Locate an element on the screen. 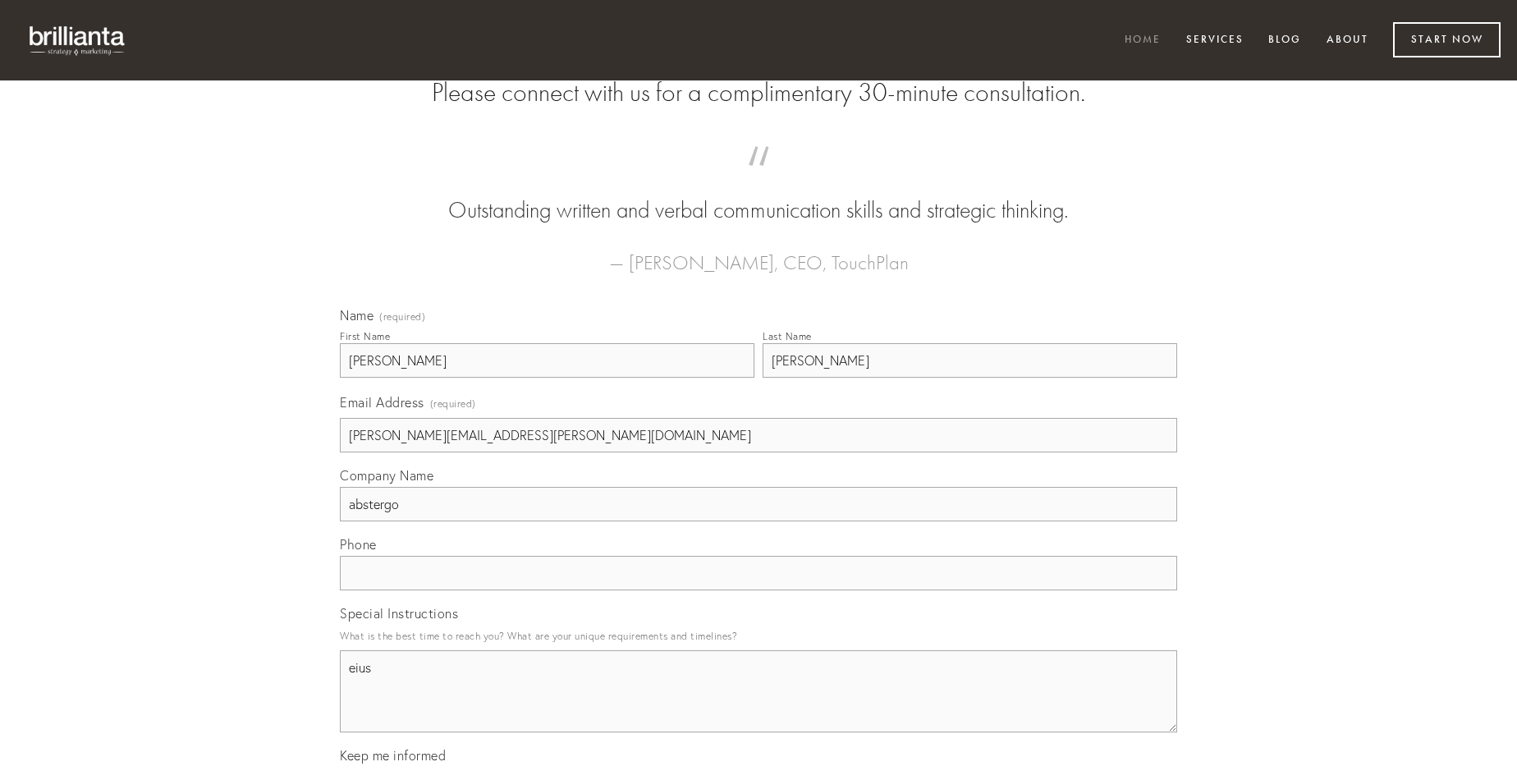  span: Name is located at coordinates (356, 315).